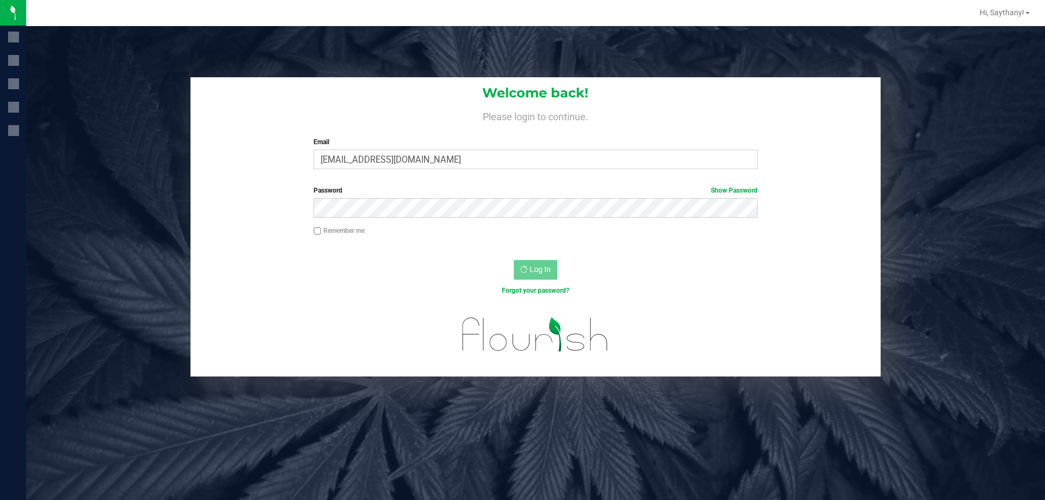 The height and width of the screenshot is (500, 1045). What do you see at coordinates (535, 335) in the screenshot?
I see `img: flourish_logo.svg` at bounding box center [535, 335].